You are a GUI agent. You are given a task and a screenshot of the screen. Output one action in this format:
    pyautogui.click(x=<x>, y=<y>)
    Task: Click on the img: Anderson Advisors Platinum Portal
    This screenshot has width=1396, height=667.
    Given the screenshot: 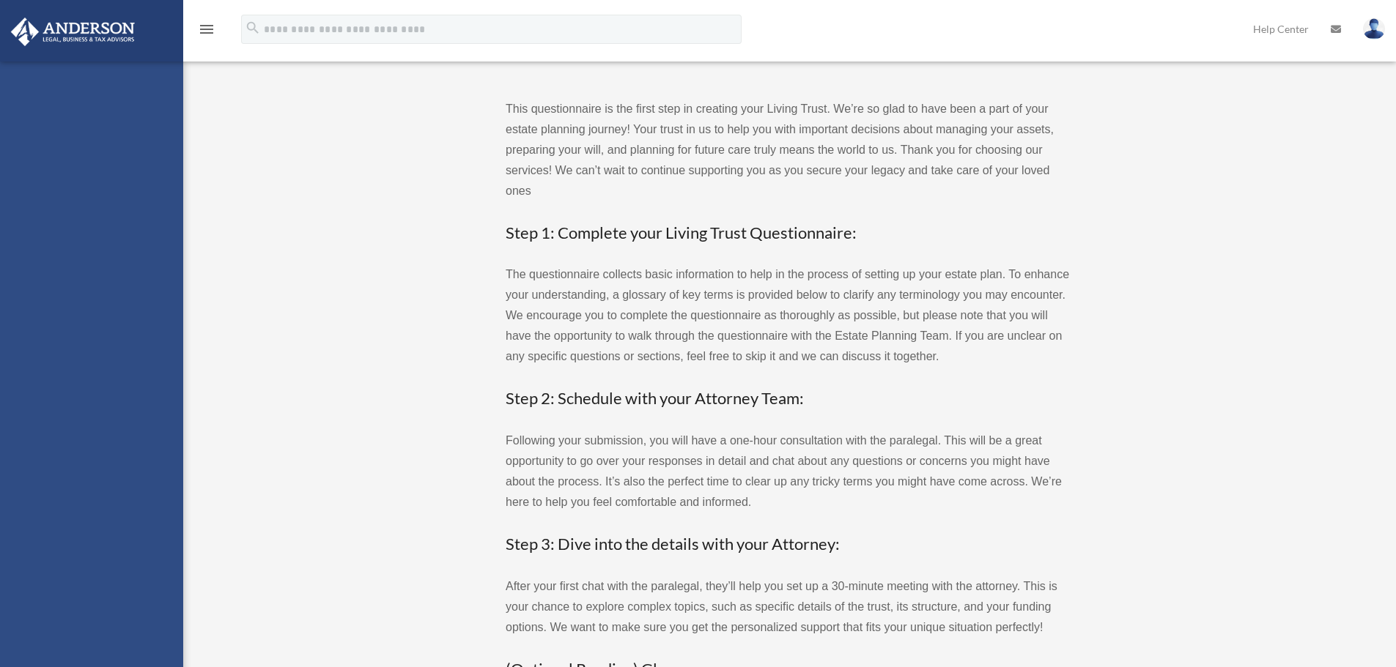 What is the action you would take?
    pyautogui.click(x=73, y=32)
    